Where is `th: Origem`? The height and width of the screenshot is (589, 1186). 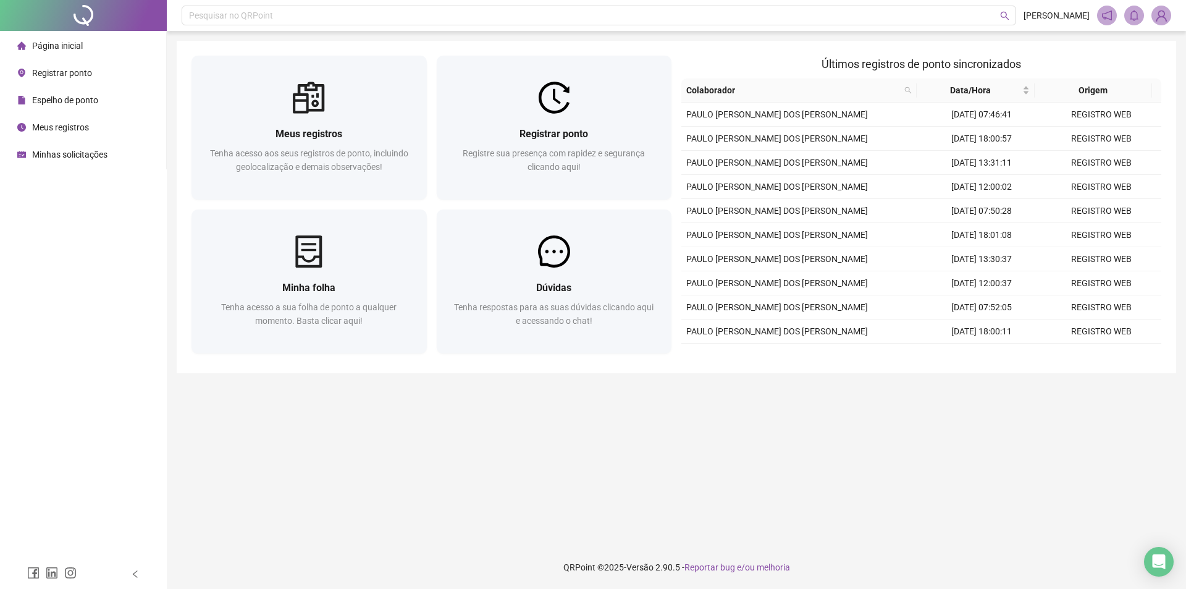 th: Origem is located at coordinates (1093, 90).